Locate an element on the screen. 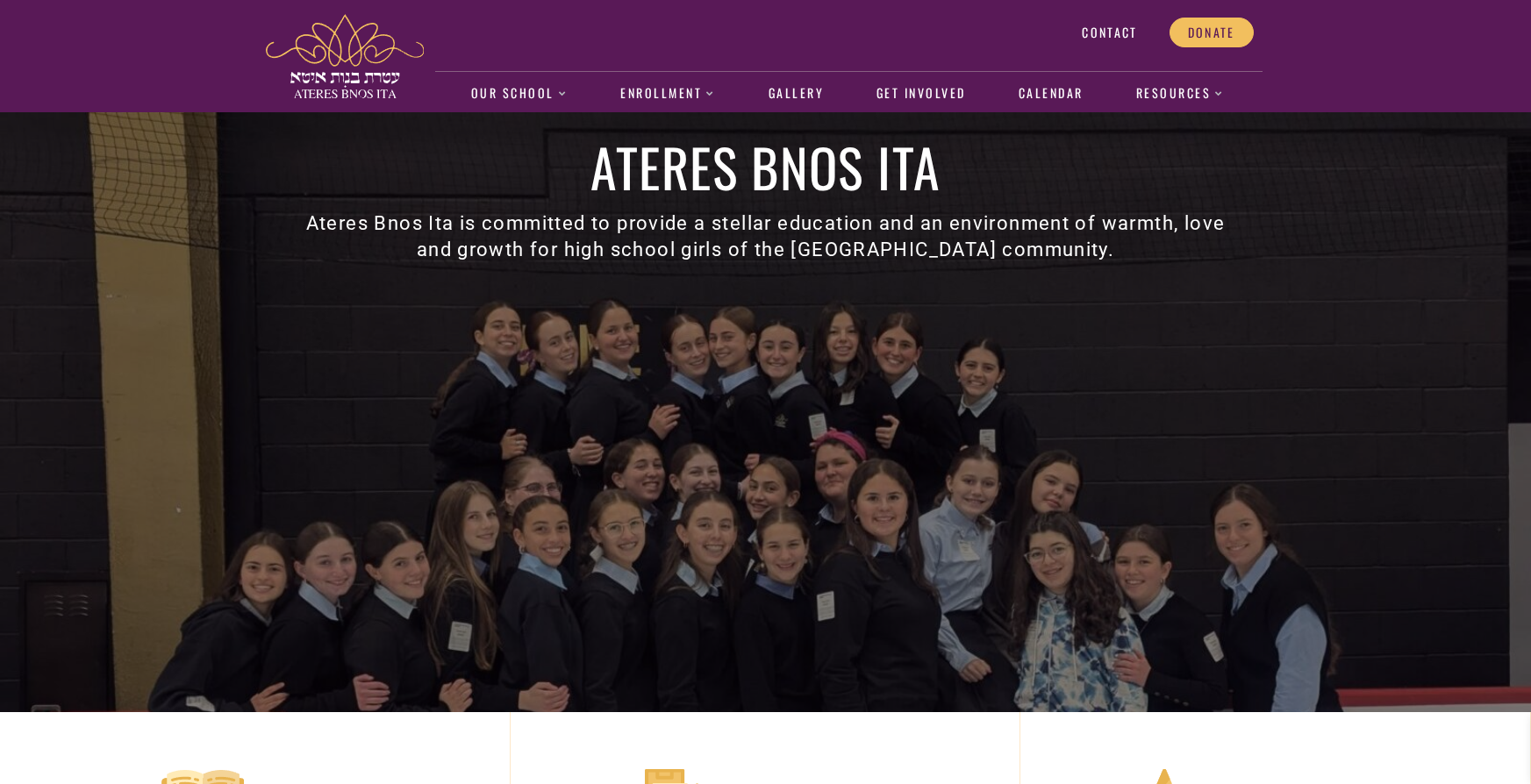 The width and height of the screenshot is (1531, 784). a: Gallery is located at coordinates (795, 94).